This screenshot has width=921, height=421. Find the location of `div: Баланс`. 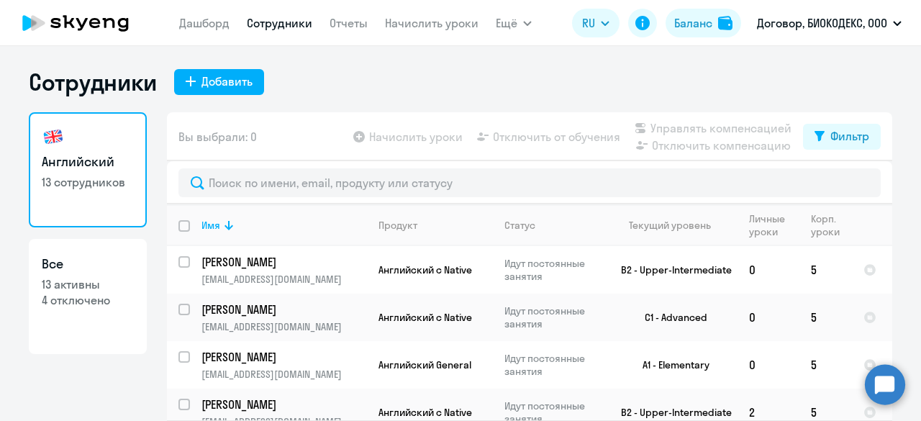

div: Баланс is located at coordinates (693, 23).